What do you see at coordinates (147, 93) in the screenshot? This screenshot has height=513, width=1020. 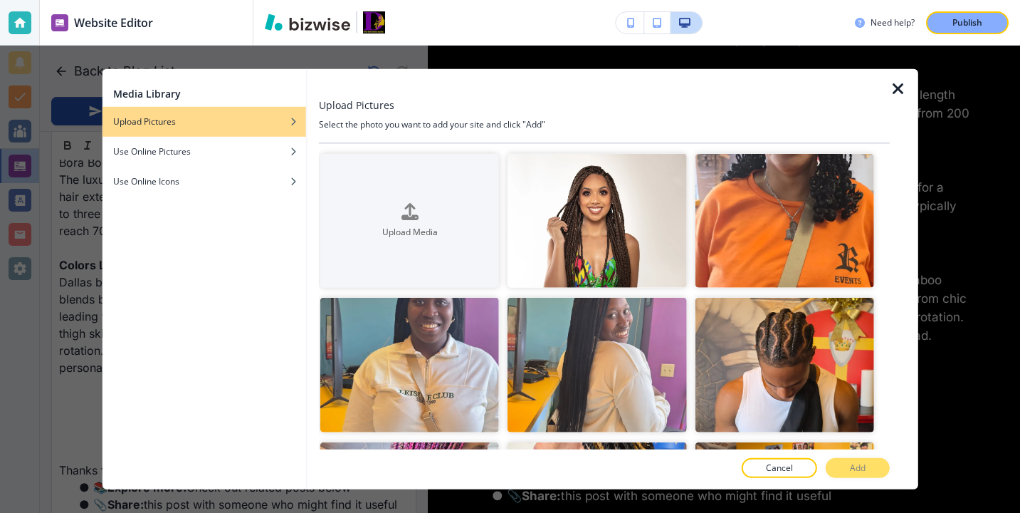 I see `h2: Media Library` at bounding box center [147, 93].